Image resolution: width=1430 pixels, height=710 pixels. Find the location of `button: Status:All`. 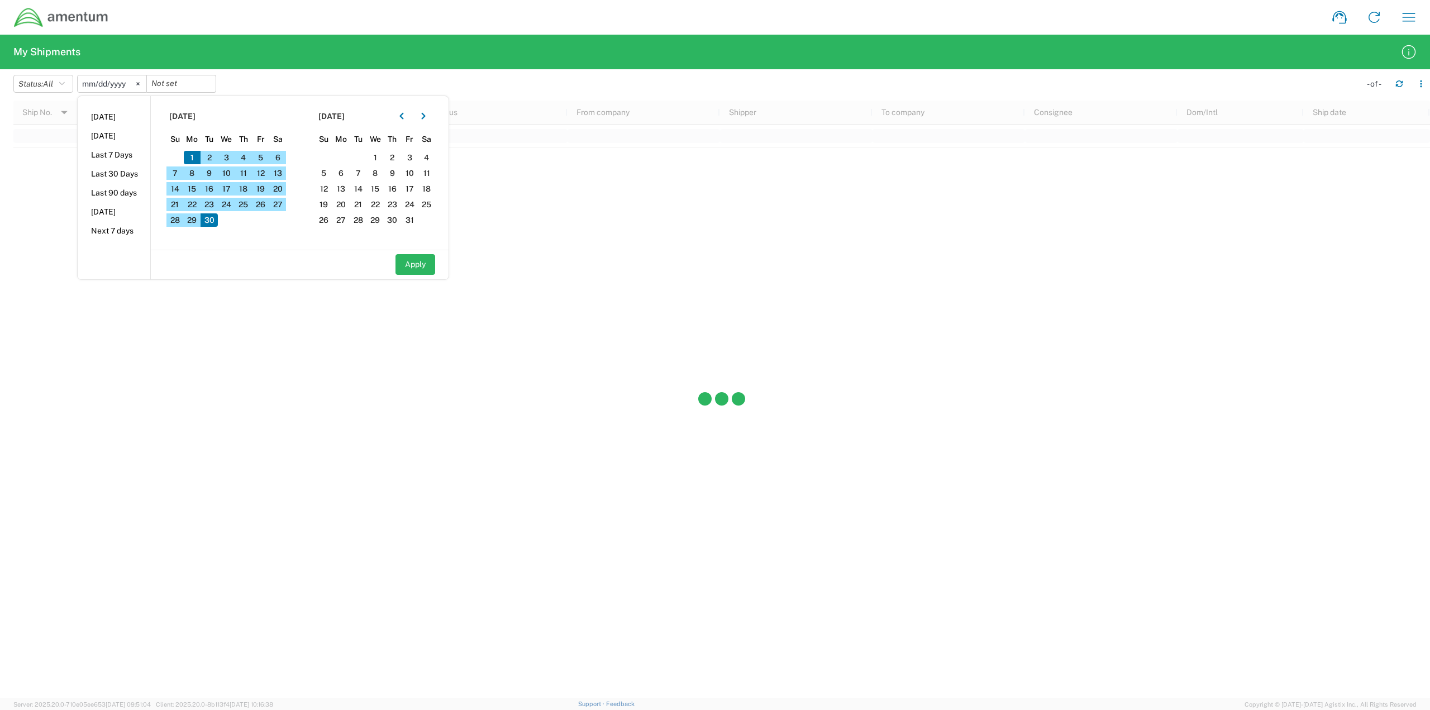

button: Status:All is located at coordinates (43, 84).